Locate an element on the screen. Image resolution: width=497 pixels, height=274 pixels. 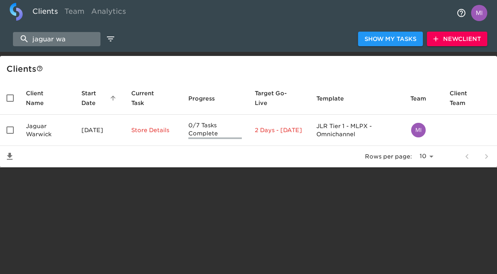
div: mia.fisher@cdk.com is located at coordinates (423, 130).